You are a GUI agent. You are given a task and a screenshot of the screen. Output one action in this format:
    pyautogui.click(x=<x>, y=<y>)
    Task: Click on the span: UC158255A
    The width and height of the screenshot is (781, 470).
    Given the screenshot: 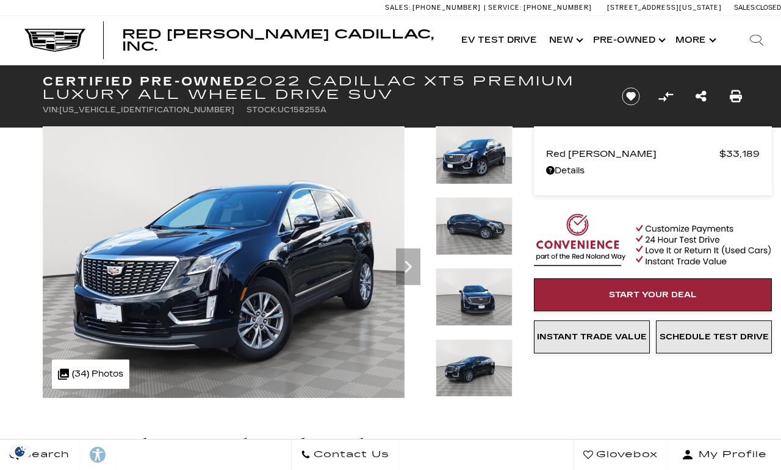 What is the action you would take?
    pyautogui.click(x=302, y=110)
    